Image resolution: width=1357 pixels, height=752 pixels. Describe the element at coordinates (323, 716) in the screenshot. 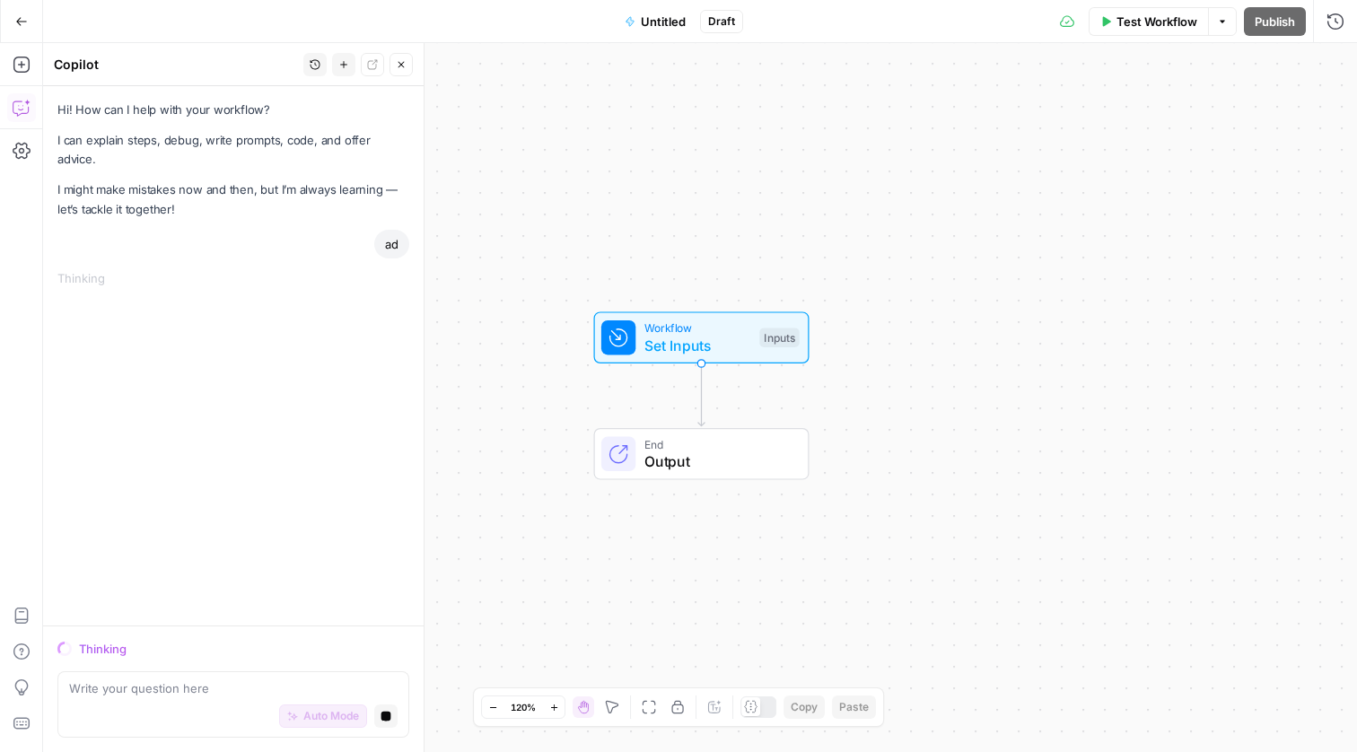

I see `button: Auto Mode` at that location.